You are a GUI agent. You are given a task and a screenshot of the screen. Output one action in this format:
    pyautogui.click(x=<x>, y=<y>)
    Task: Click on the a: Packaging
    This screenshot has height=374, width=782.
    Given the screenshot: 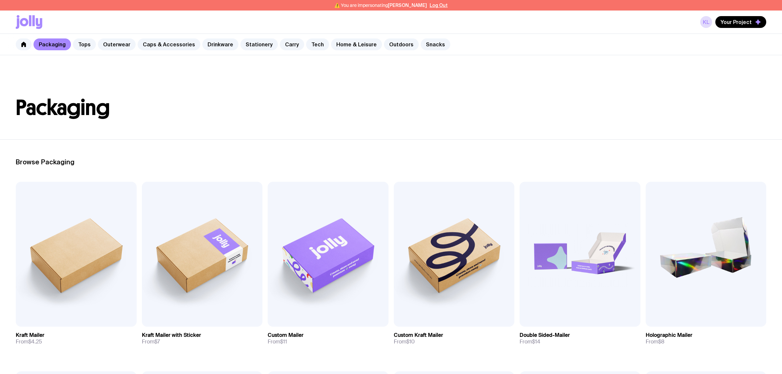 What is the action you would take?
    pyautogui.click(x=52, y=44)
    